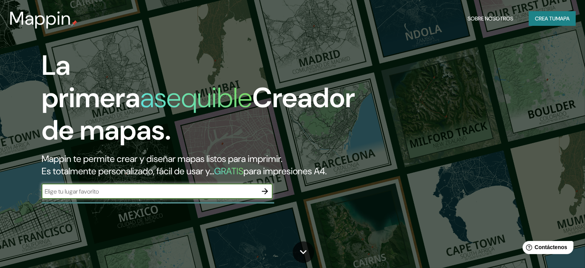 The image size is (585, 268). What do you see at coordinates (553, 18) in the screenshot?
I see `button: Crea tumapa` at bounding box center [553, 18].